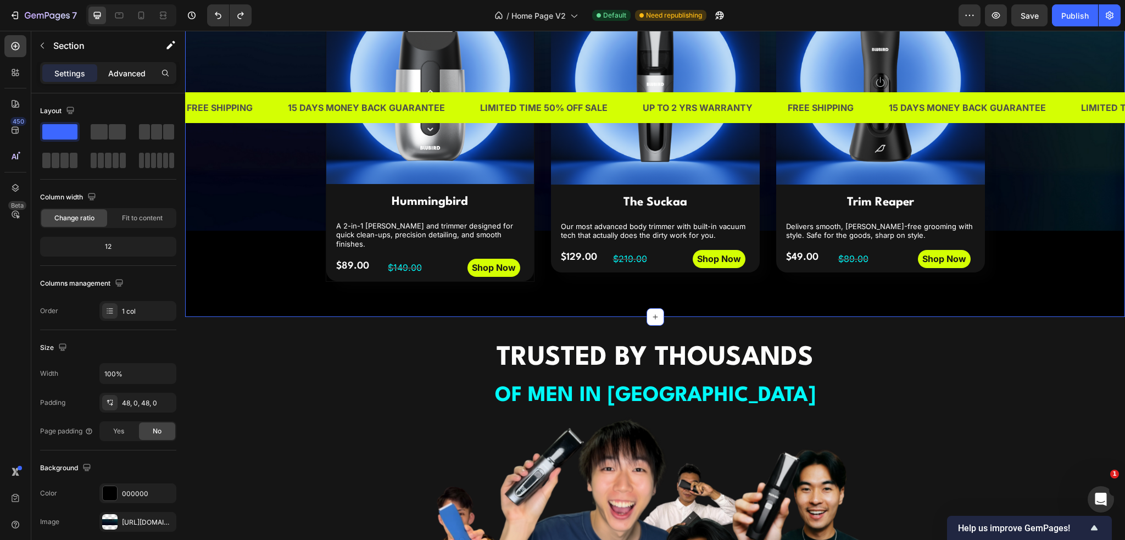 The width and height of the screenshot is (1125, 540). I want to click on span: Home Page V2, so click(539, 15).